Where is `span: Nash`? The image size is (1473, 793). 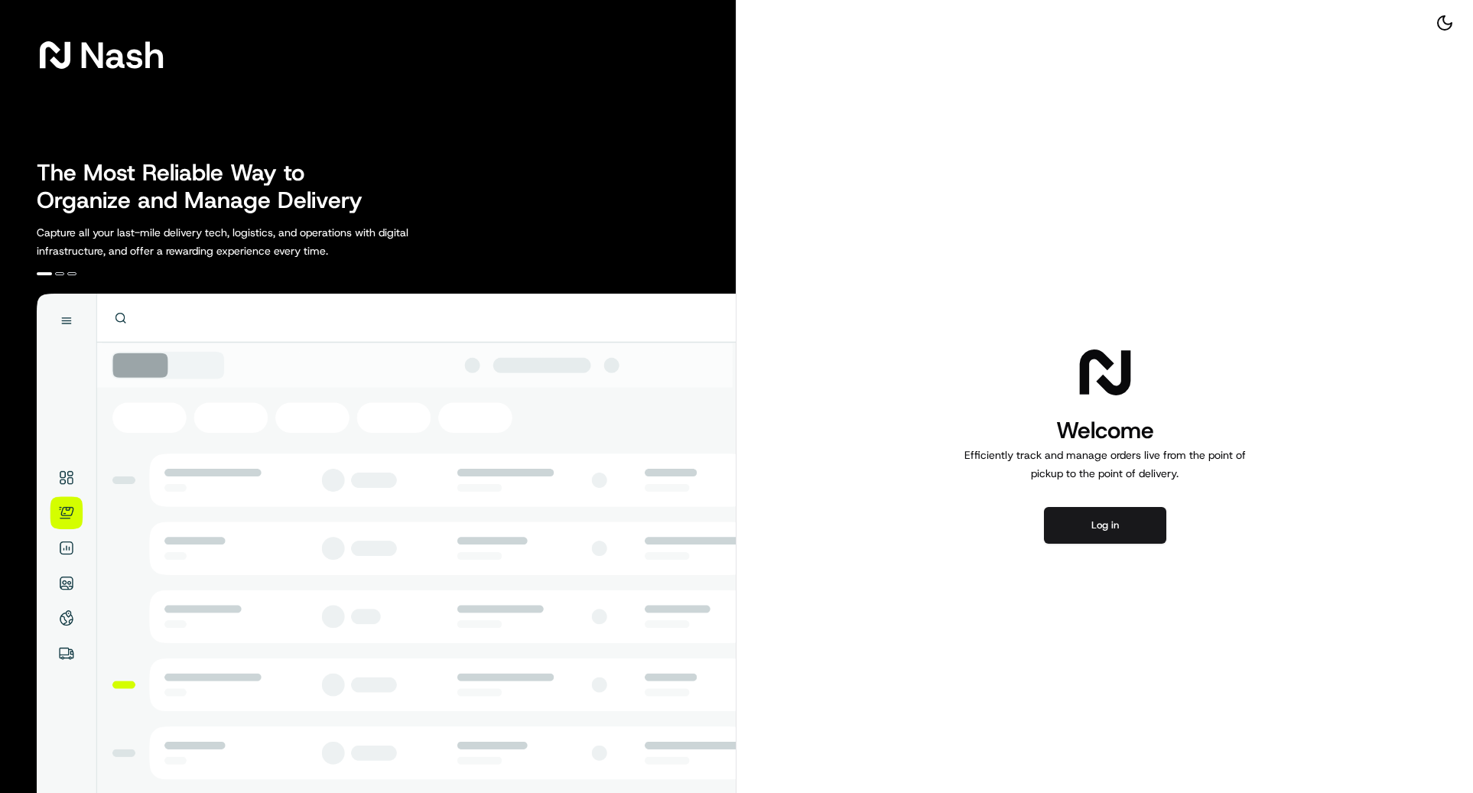 span: Nash is located at coordinates (122, 55).